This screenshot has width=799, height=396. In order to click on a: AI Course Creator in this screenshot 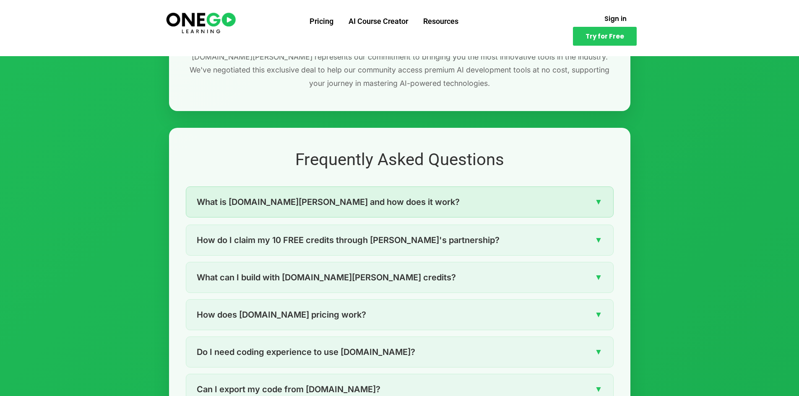, I will do `click(378, 21)`.